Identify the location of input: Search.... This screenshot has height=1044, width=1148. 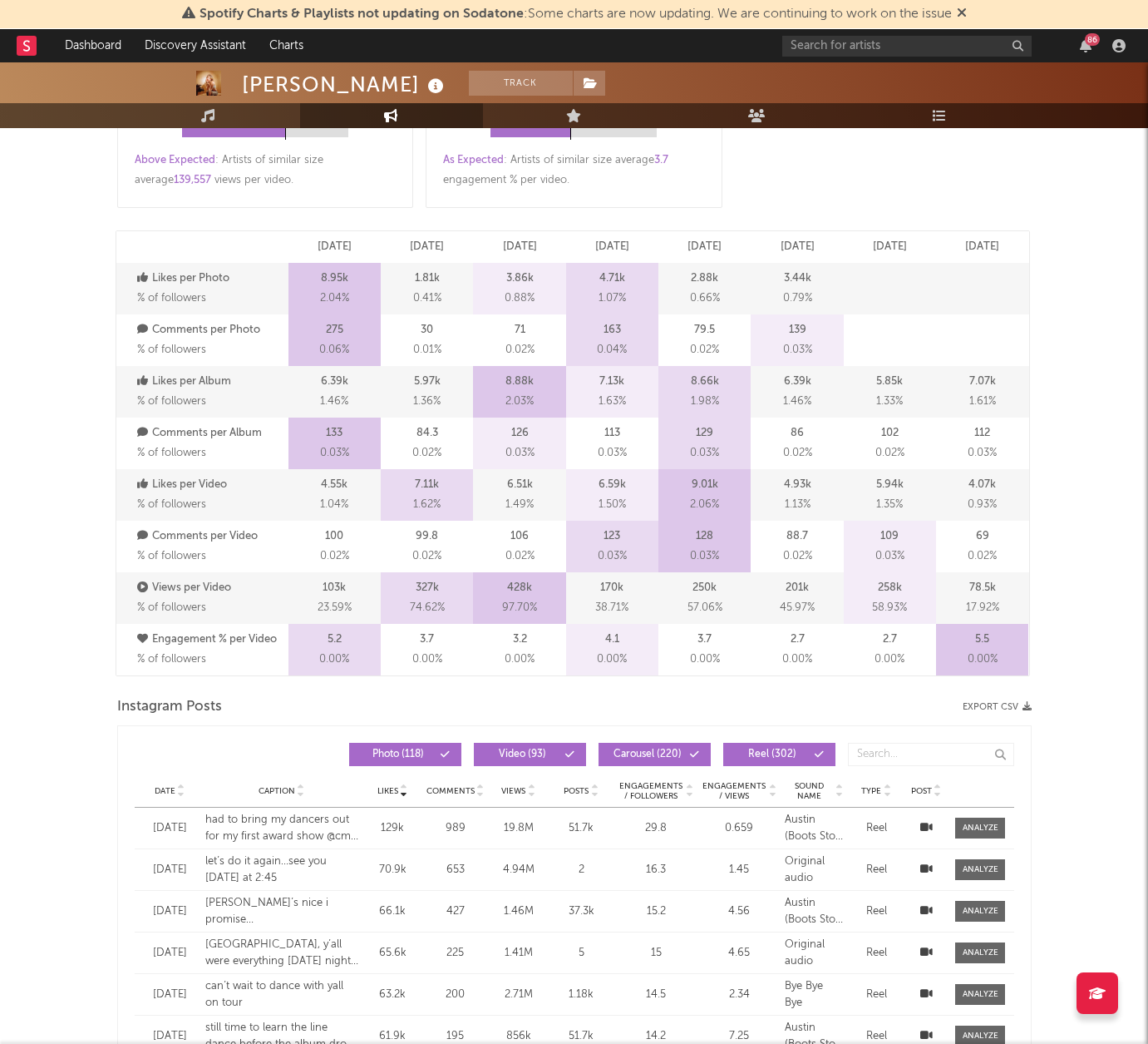
(931, 755).